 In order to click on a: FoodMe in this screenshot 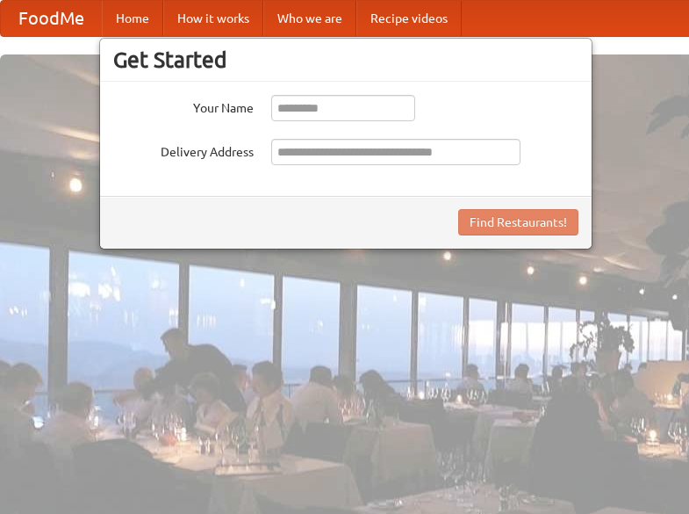, I will do `click(51, 18)`.